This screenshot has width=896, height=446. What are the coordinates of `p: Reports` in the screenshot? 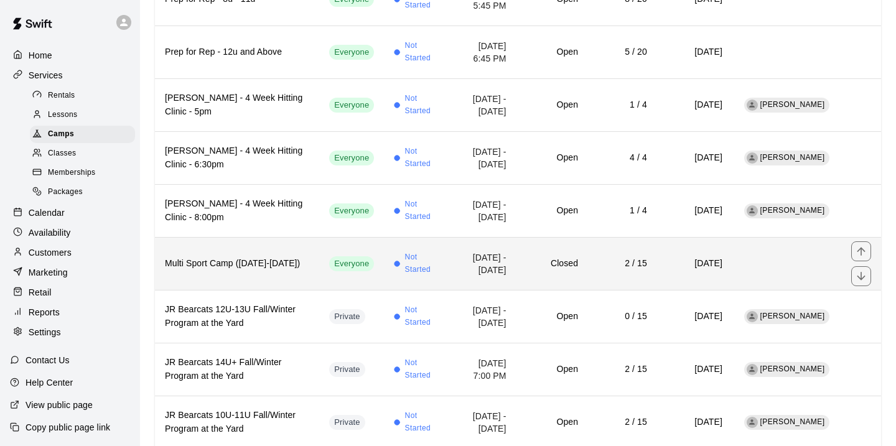 It's located at (44, 312).